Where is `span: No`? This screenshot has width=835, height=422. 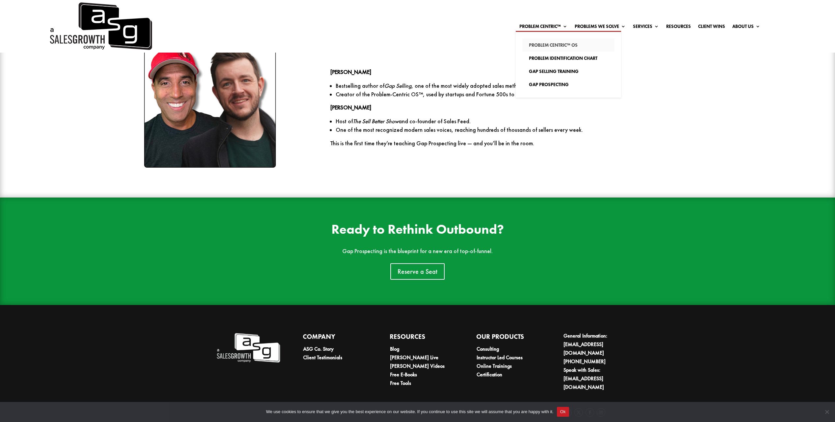 span: No is located at coordinates (827, 412).